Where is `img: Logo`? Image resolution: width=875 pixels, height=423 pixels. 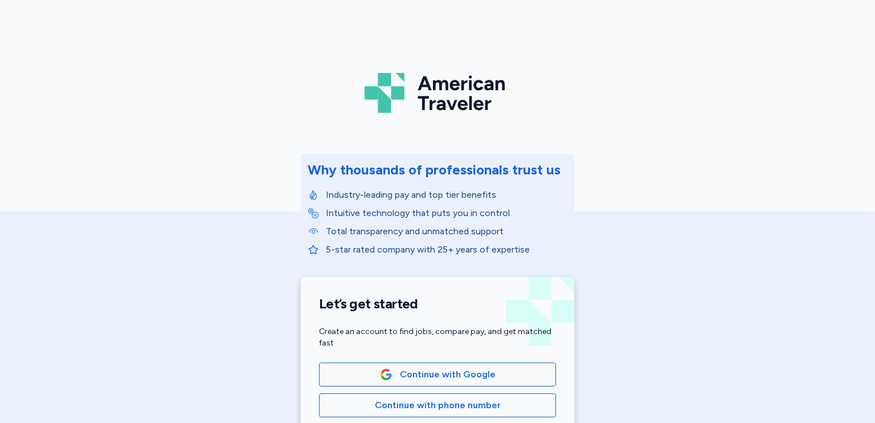
img: Logo is located at coordinates (438, 93).